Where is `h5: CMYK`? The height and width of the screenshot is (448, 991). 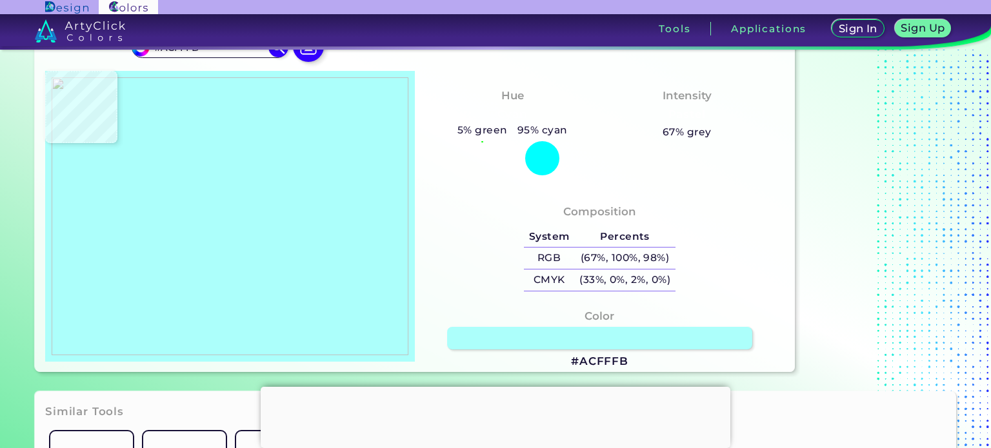 h5: CMYK is located at coordinates (549, 280).